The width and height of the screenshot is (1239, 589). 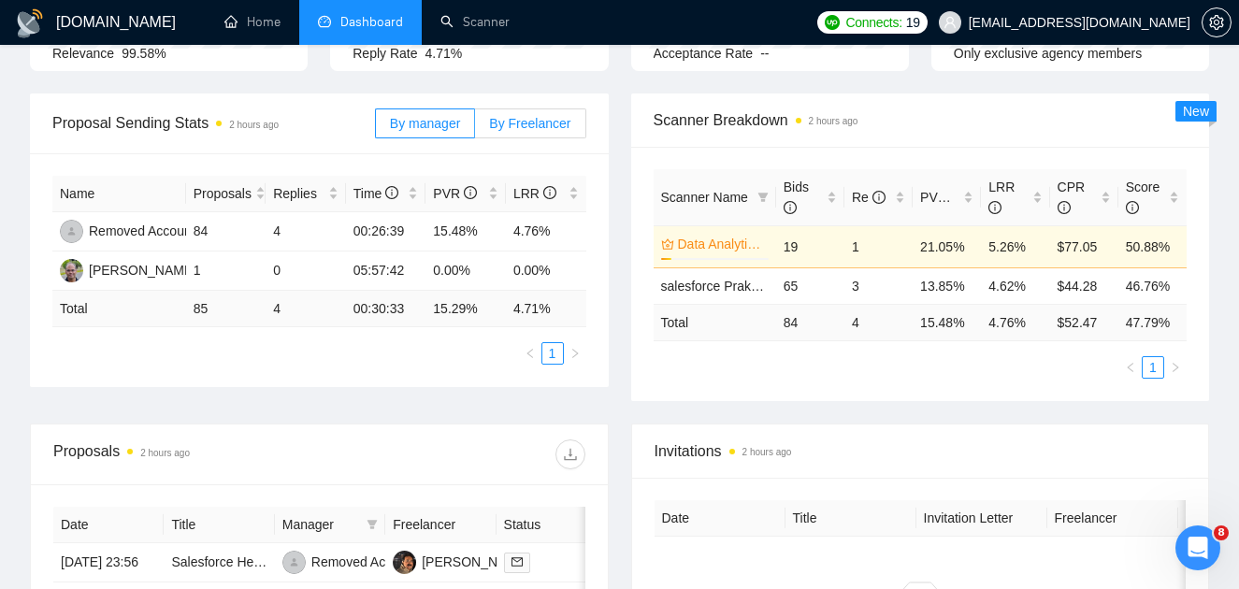 I want to click on td: 13.85%, so click(x=946, y=285).